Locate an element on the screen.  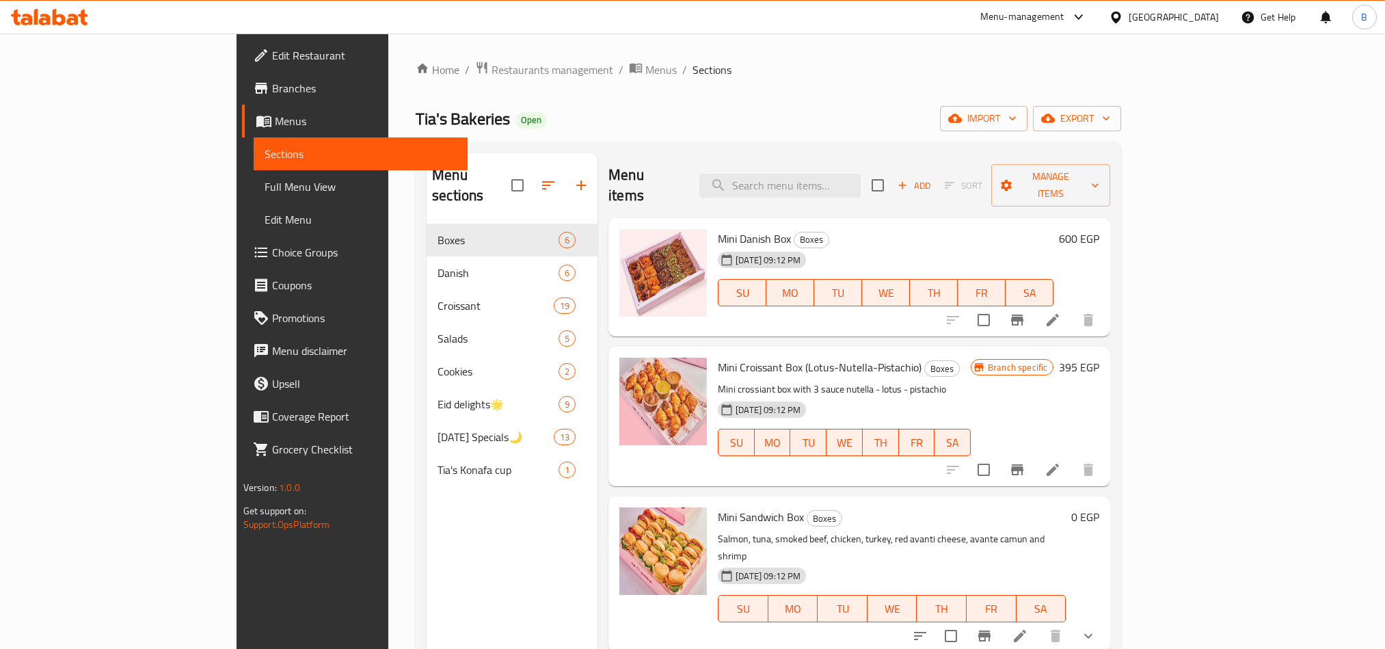
span: Mini Sandwich Box is located at coordinates (761, 517).